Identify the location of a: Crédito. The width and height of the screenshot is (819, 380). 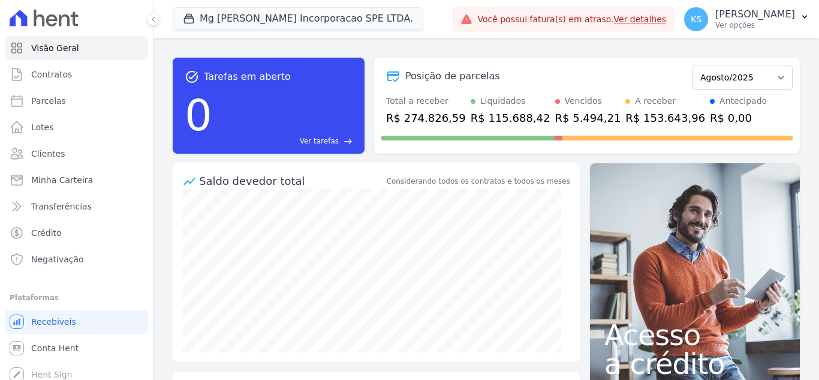
(76, 233).